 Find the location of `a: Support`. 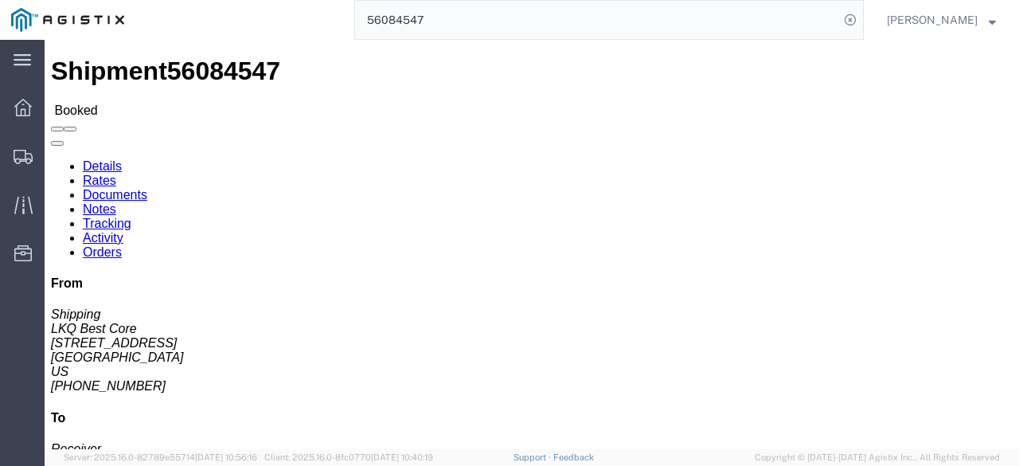

a: Support is located at coordinates (533, 457).